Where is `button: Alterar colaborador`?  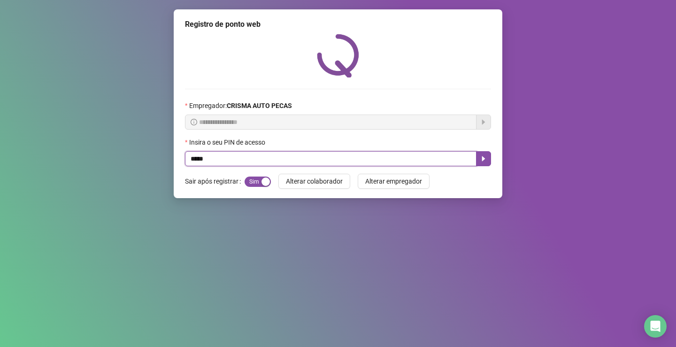 button: Alterar colaborador is located at coordinates (314, 181).